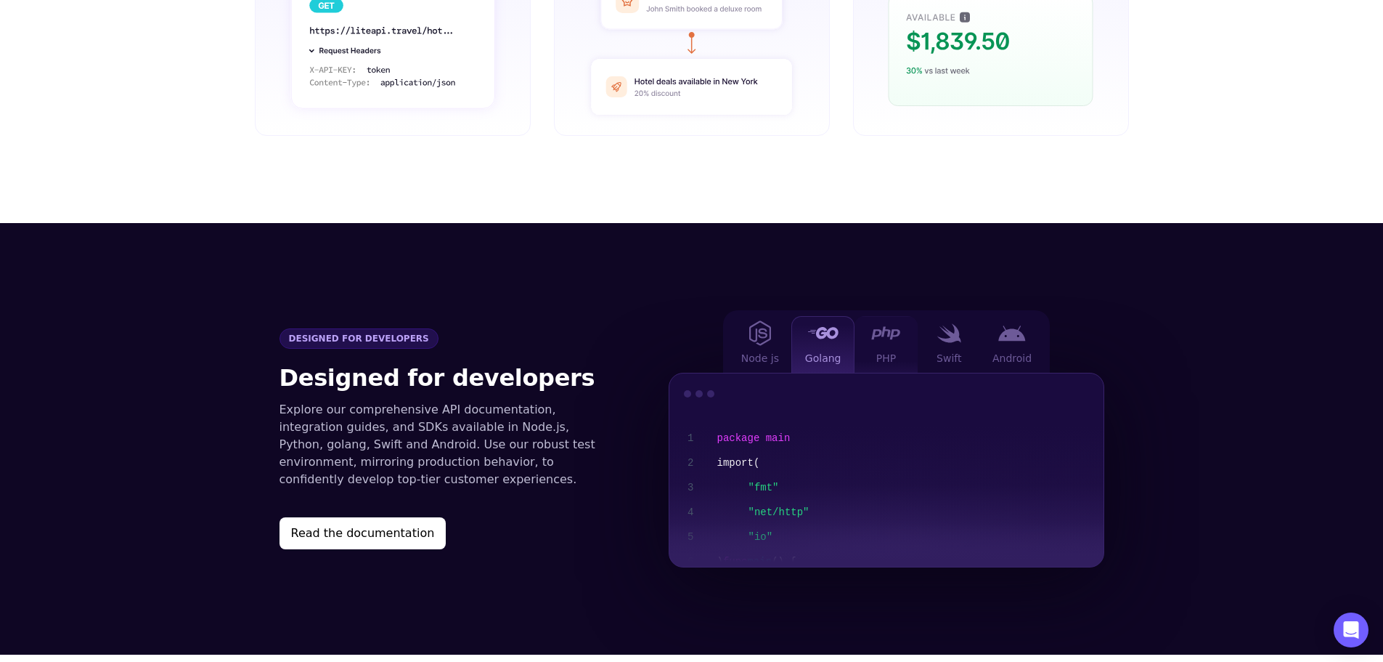  Describe the element at coordinates (823, 333) in the screenshot. I see `img: Golang` at that location.